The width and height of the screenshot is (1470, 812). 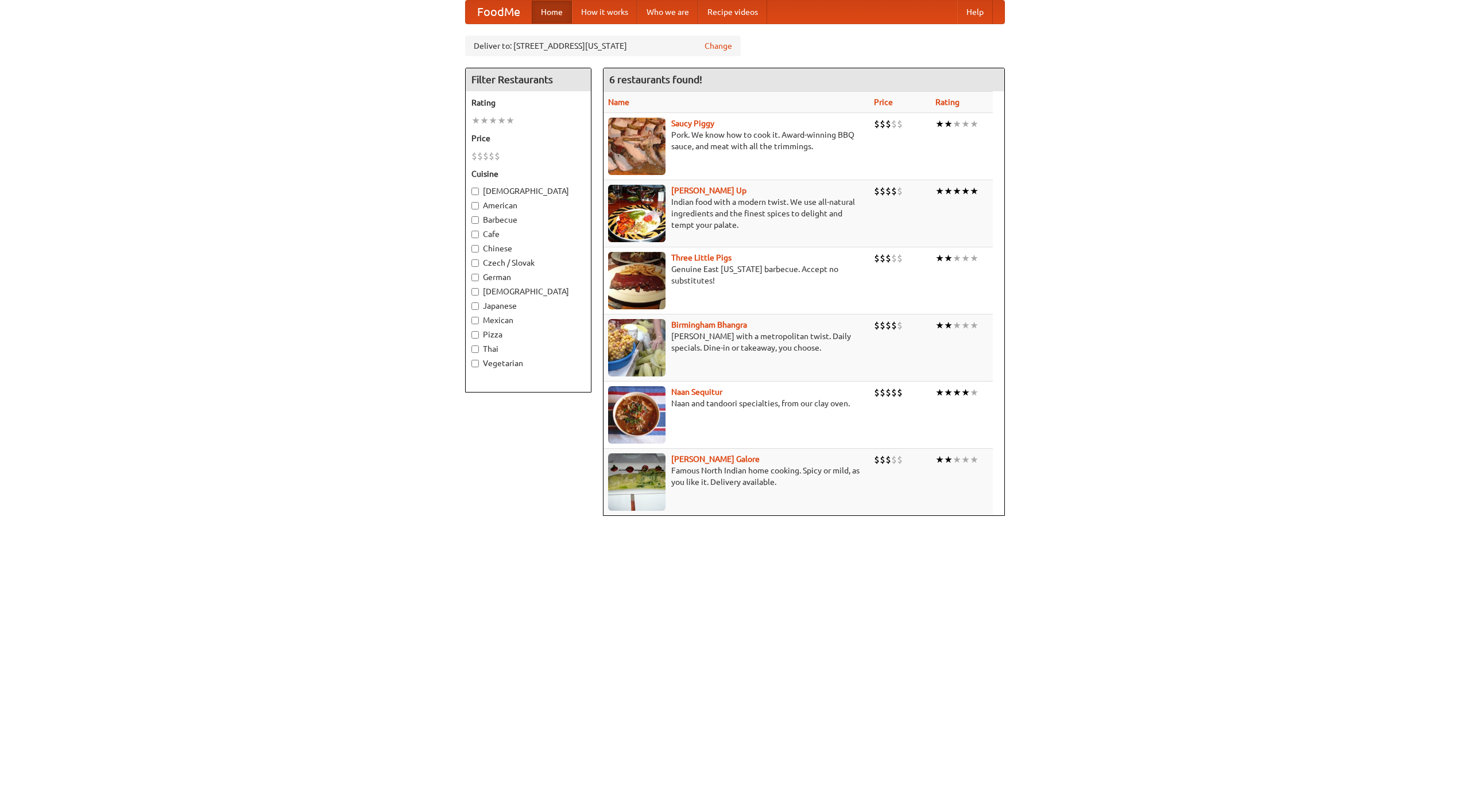 What do you see at coordinates (528, 205) in the screenshot?
I see `label: American` at bounding box center [528, 205].